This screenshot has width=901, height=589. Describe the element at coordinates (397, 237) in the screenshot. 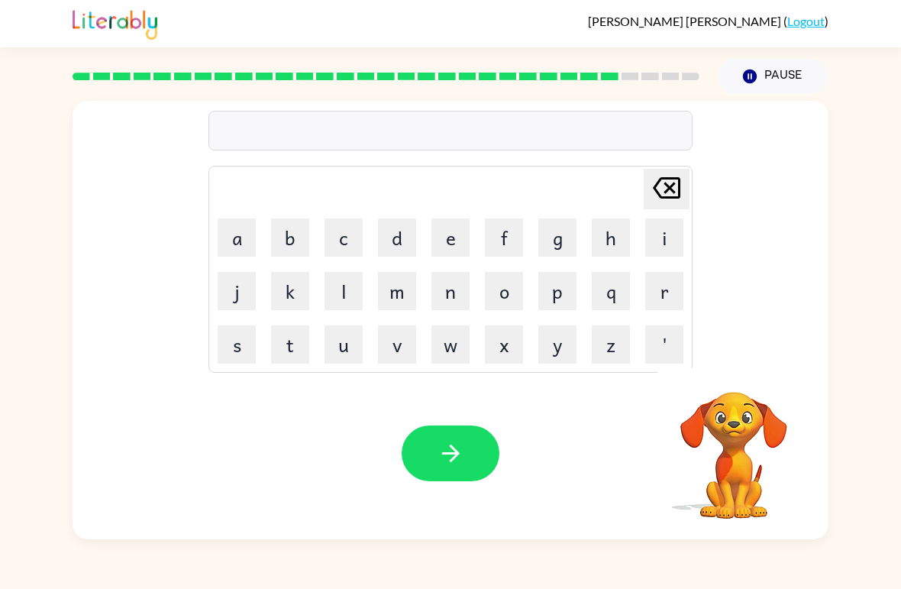

I see `button: d` at that location.